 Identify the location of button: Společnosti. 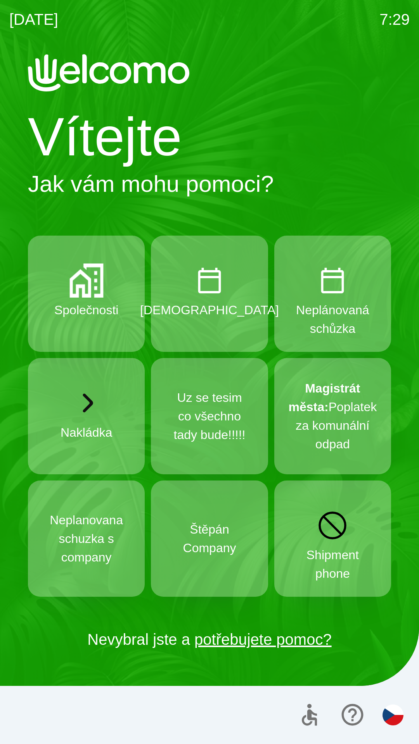
(86, 294).